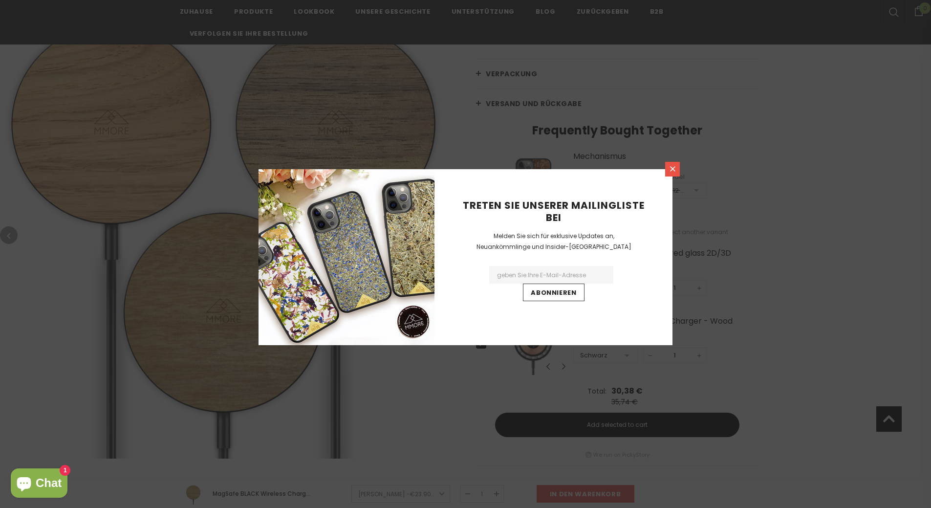  I want to click on span: Treten Sie unserer Mailingliste bei, so click(553, 211).